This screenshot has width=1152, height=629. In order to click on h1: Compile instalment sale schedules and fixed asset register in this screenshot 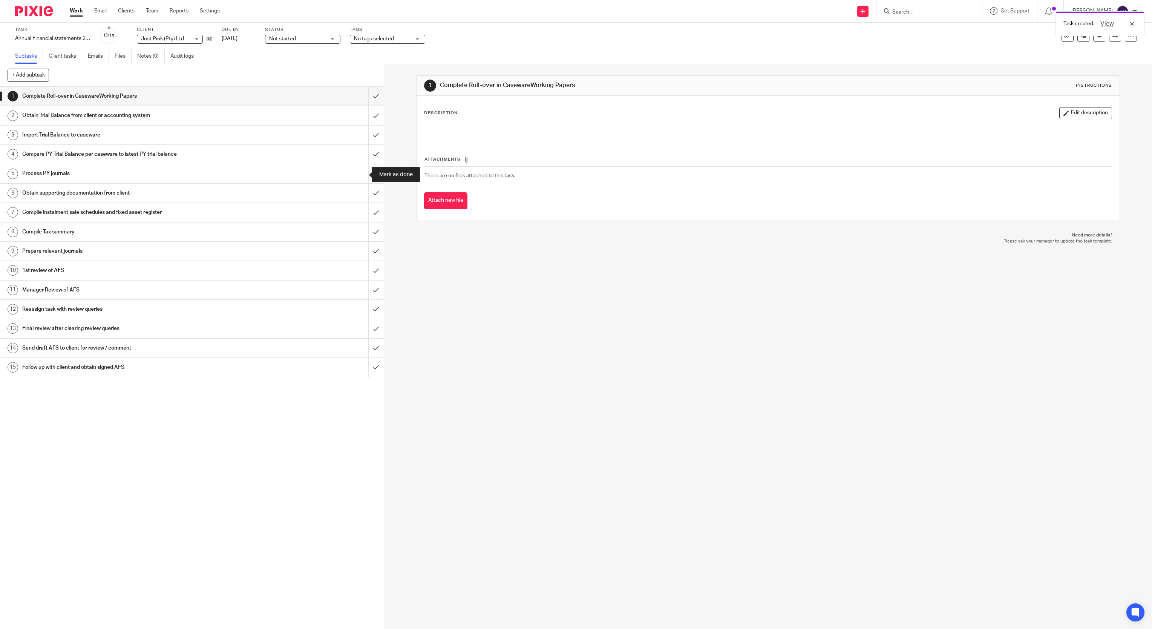, I will do `click(135, 212)`.